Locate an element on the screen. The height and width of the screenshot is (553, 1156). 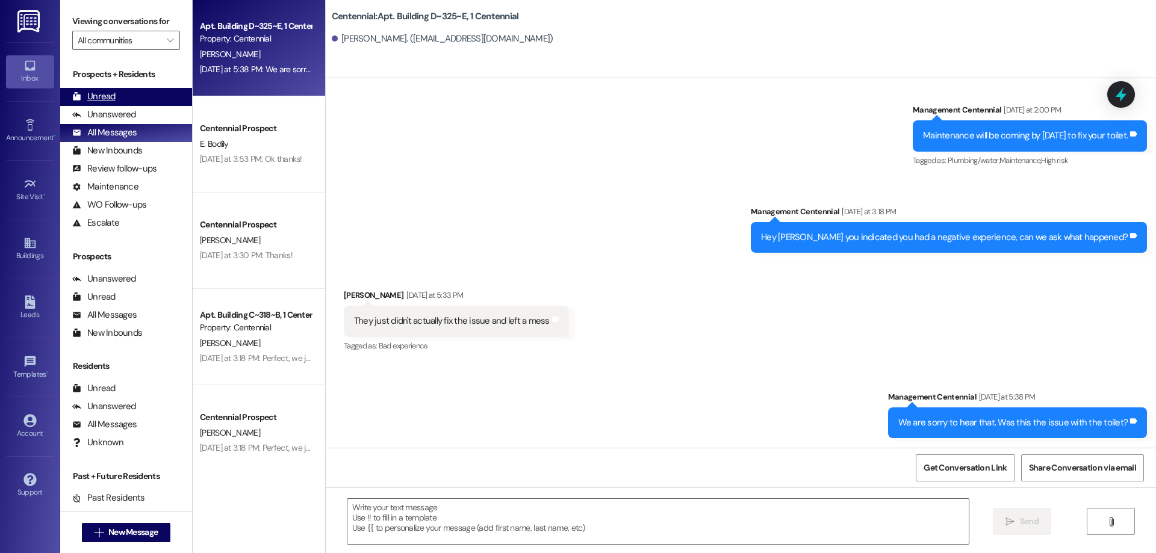
span: High risk is located at coordinates (1055, 160).